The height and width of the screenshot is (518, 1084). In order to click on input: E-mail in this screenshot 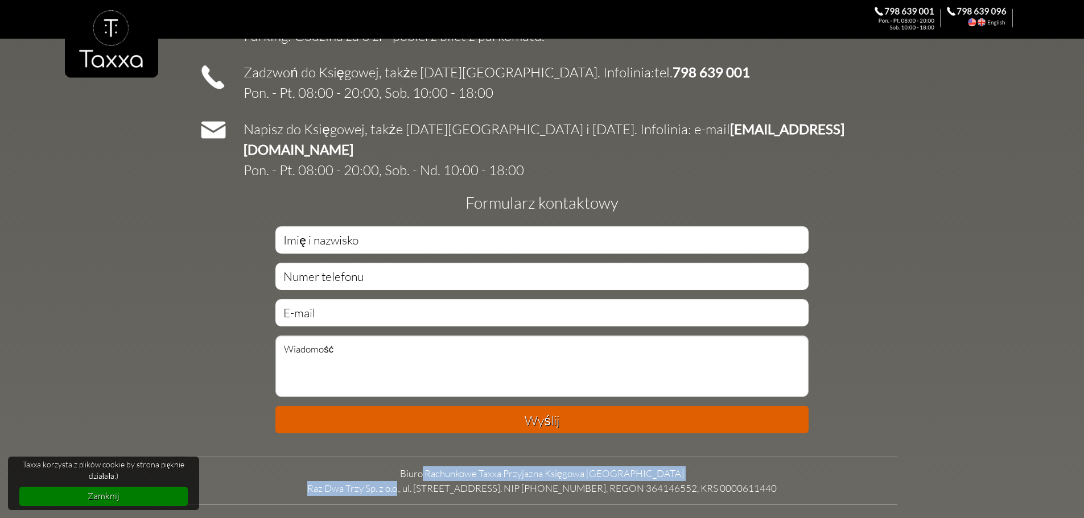, I will do `click(542, 313)`.